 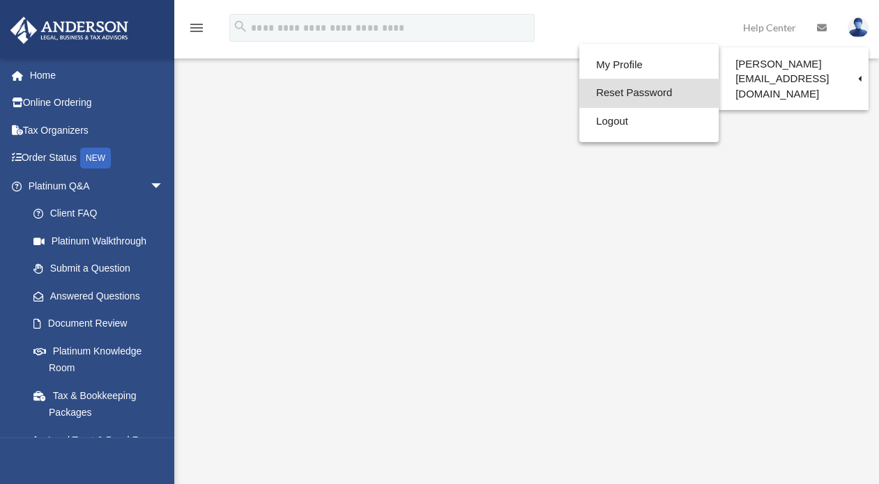 I want to click on a: Tax & Bookkeeping Packages, so click(x=102, y=404).